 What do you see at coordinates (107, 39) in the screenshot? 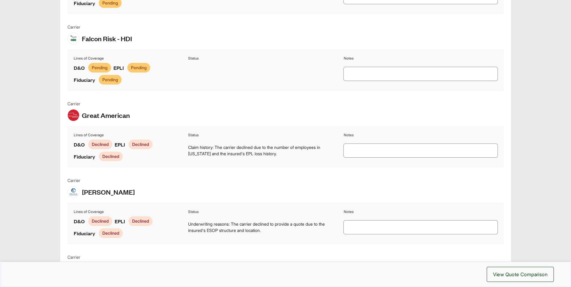
I see `span: Falcon Risk - HDI` at bounding box center [107, 39].